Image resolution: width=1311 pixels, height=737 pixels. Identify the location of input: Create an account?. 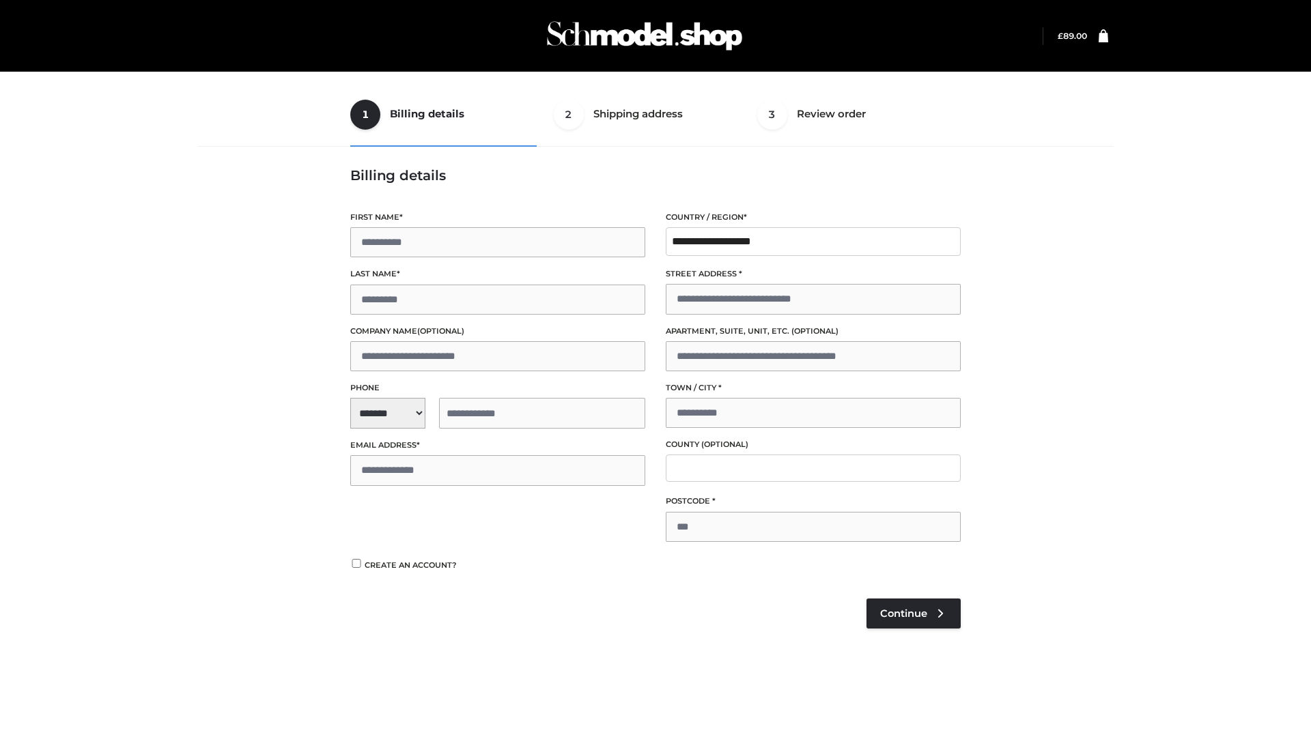
(356, 563).